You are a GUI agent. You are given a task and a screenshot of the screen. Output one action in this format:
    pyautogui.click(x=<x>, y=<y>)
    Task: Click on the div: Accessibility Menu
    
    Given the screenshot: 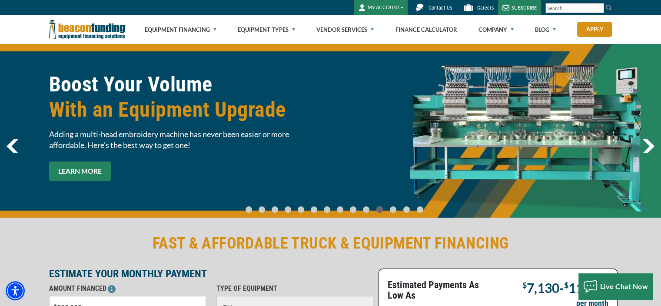 What is the action you would take?
    pyautogui.click(x=15, y=290)
    